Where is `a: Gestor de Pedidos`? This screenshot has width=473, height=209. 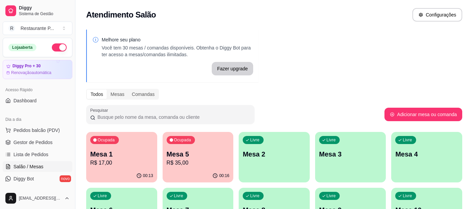
a: Gestor de Pedidos is located at coordinates (37, 142).